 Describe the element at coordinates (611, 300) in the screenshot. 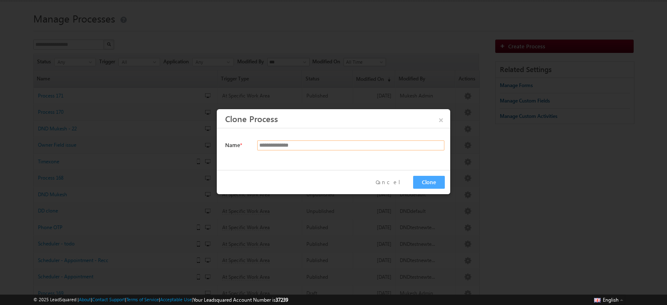

I see `span: English` at that location.